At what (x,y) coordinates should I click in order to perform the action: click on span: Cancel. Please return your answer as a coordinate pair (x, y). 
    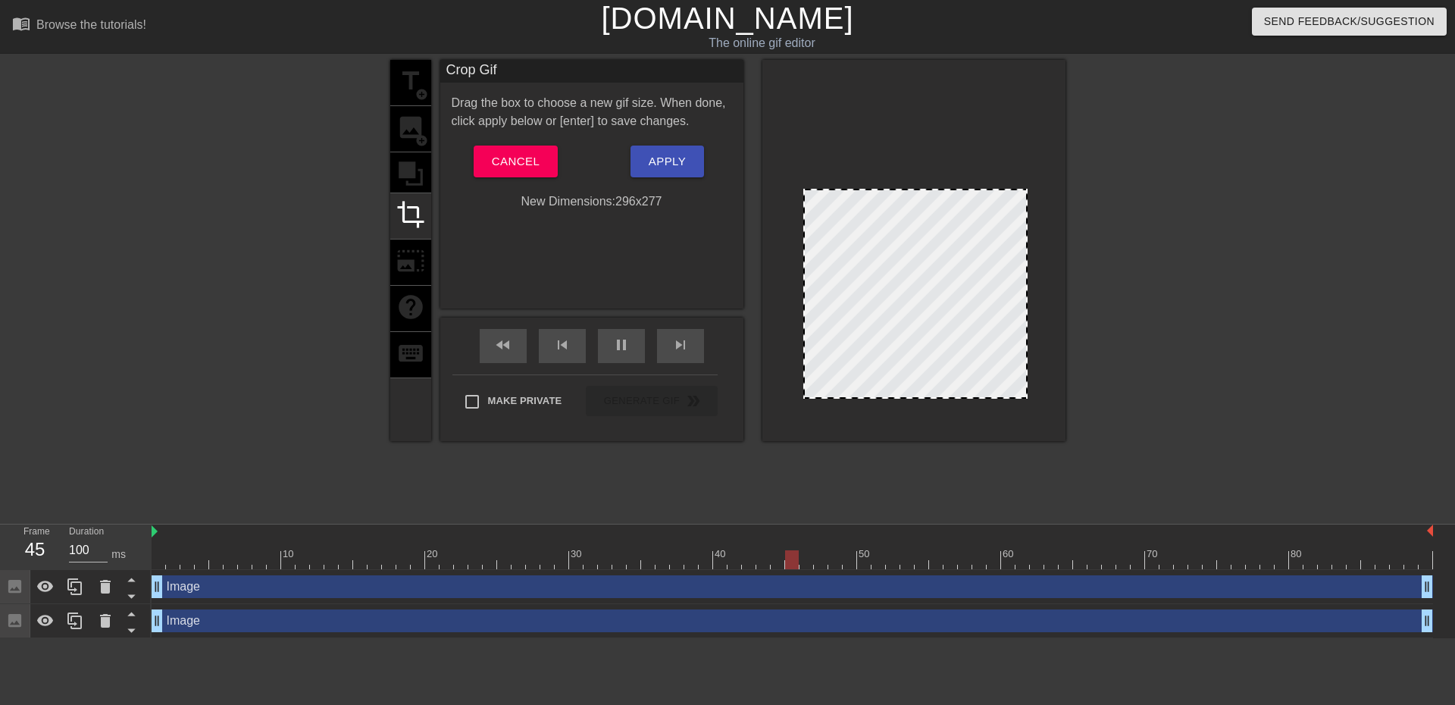
    Looking at the image, I should click on (515, 161).